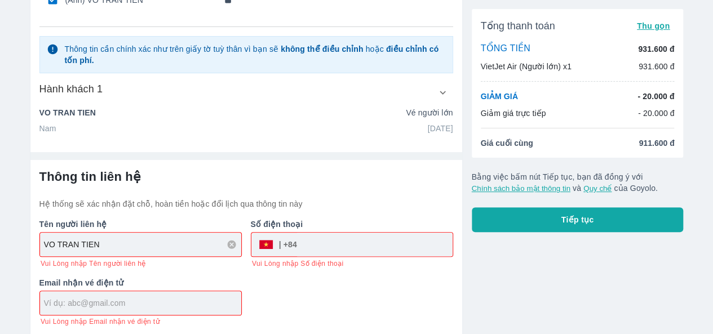  Describe the element at coordinates (653, 26) in the screenshot. I see `span: Thu gọn` at that location.